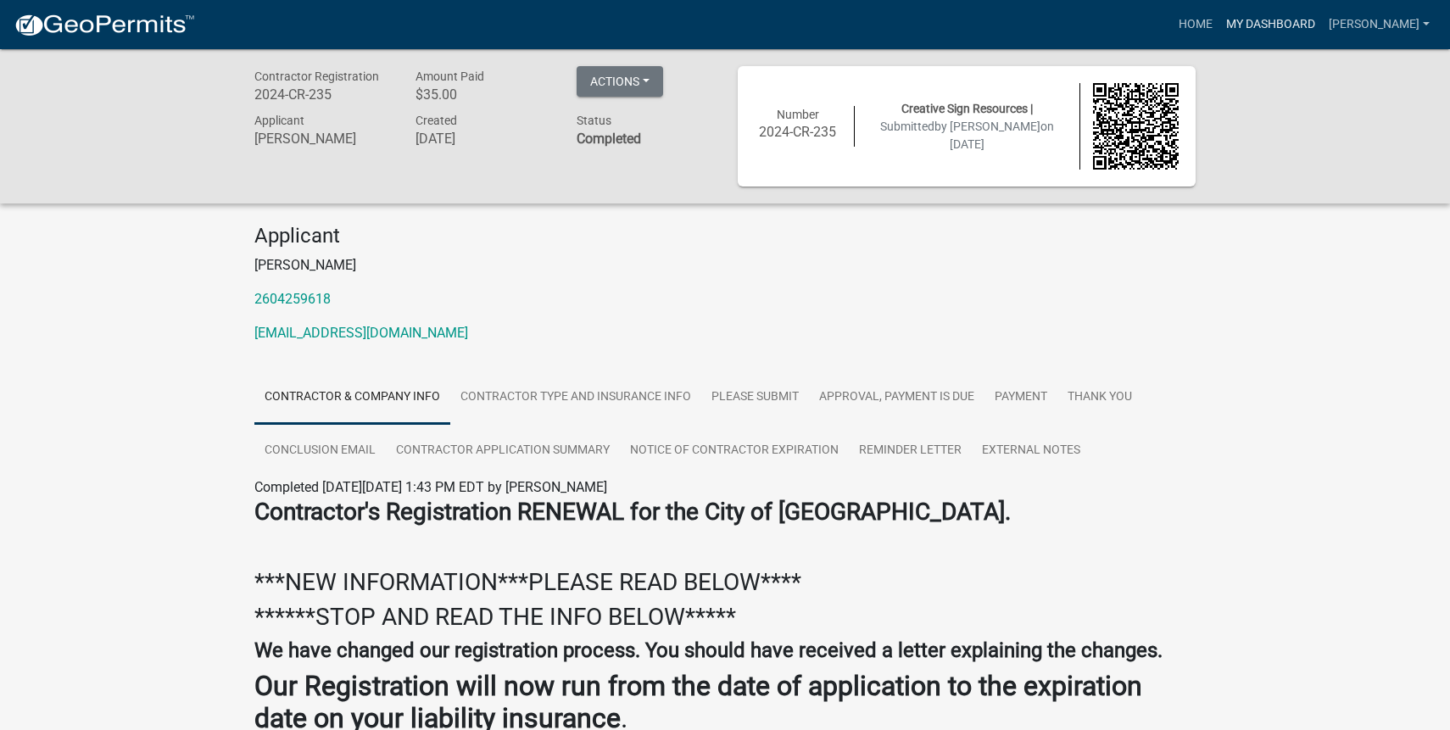  I want to click on a: 2604259618, so click(293, 298).